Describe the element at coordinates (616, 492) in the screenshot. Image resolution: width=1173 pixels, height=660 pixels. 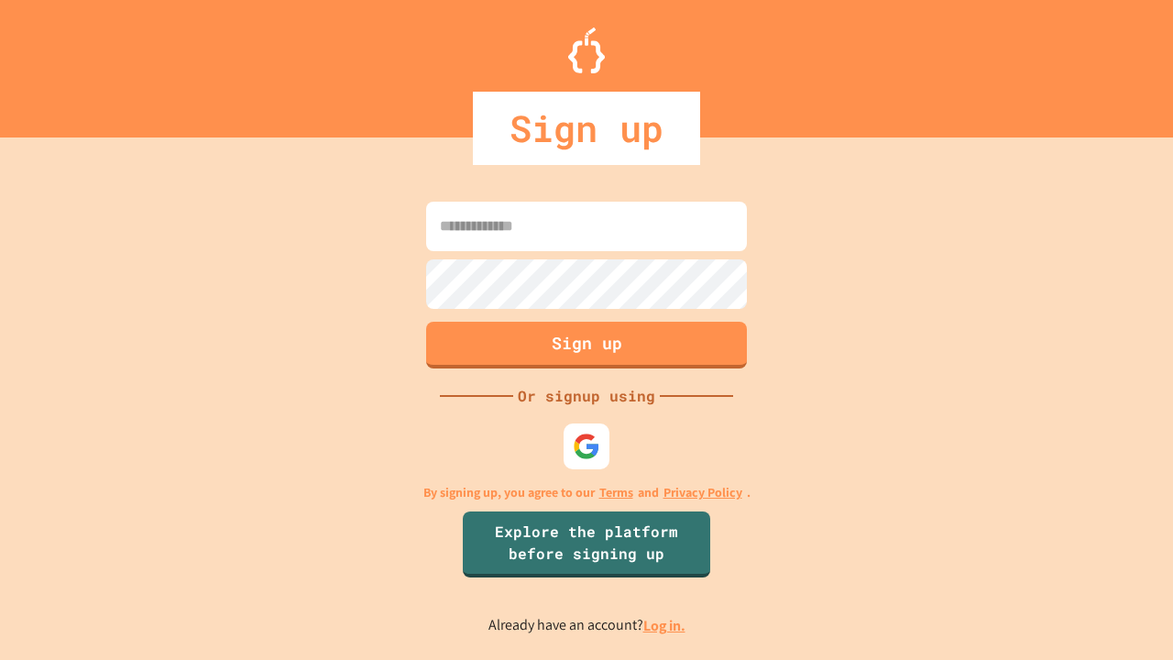
I see `a: Terms` at that location.